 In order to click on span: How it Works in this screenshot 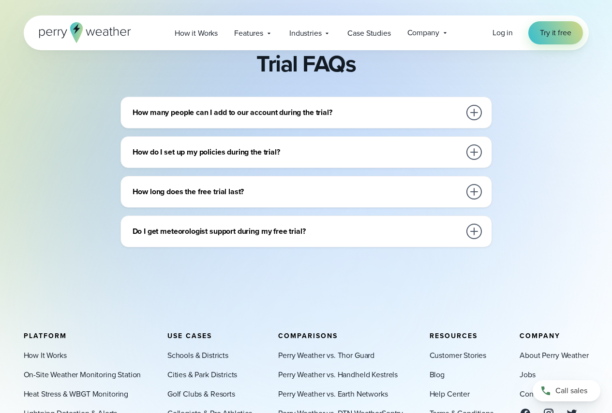, I will do `click(196, 33)`.